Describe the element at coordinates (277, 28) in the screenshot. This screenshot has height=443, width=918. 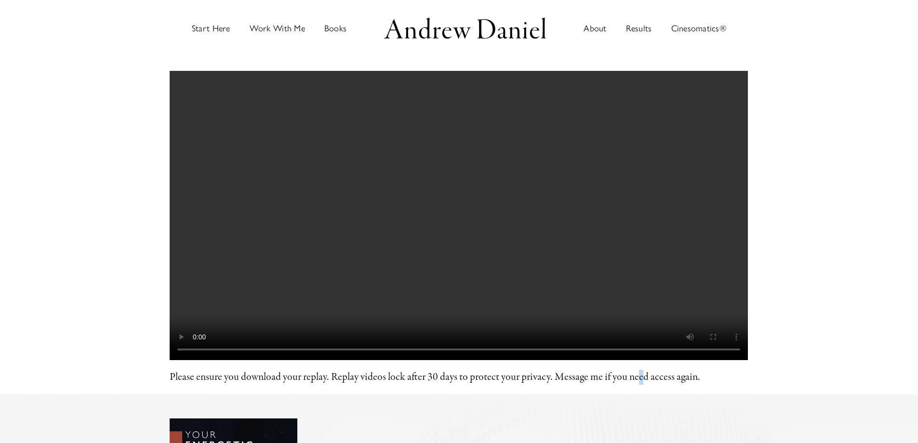
I see `a: Work with Andrew in groups or private sessions` at that location.